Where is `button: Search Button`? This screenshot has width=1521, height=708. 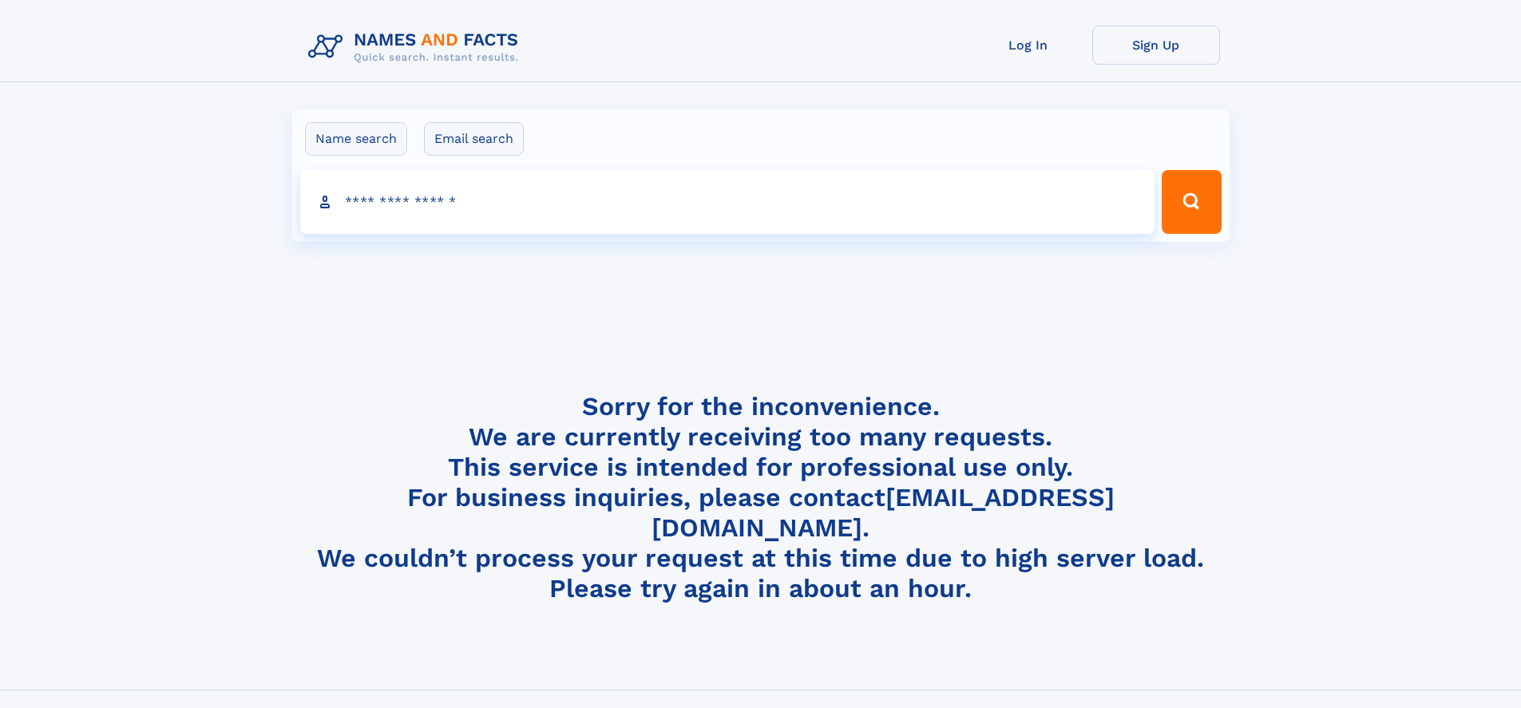
button: Search Button is located at coordinates (1191, 202).